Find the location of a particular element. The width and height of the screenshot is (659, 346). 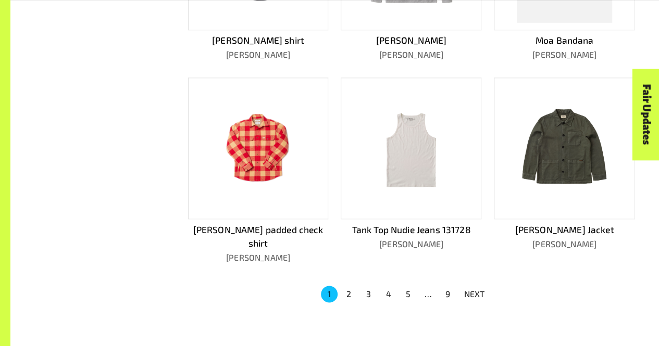

p: NEXT is located at coordinates (475, 294).